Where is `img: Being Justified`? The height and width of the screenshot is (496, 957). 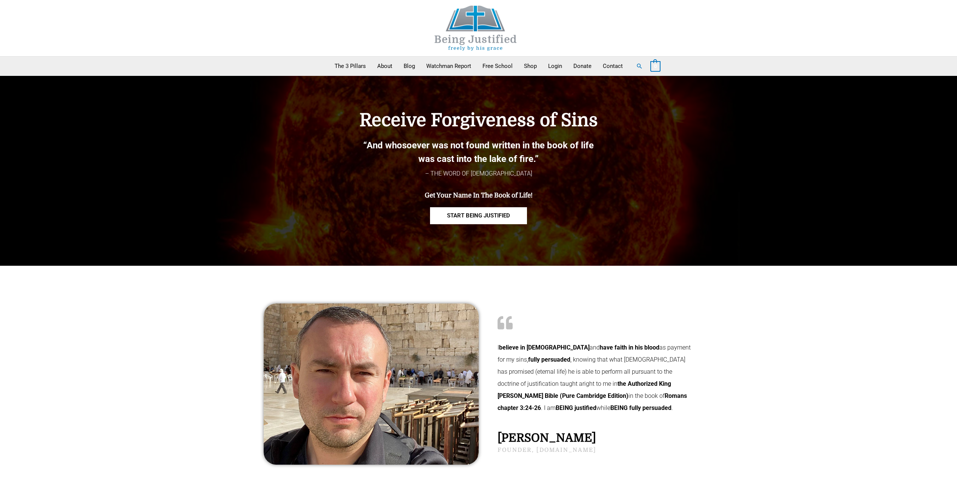 img: Being Justified is located at coordinates (476, 28).